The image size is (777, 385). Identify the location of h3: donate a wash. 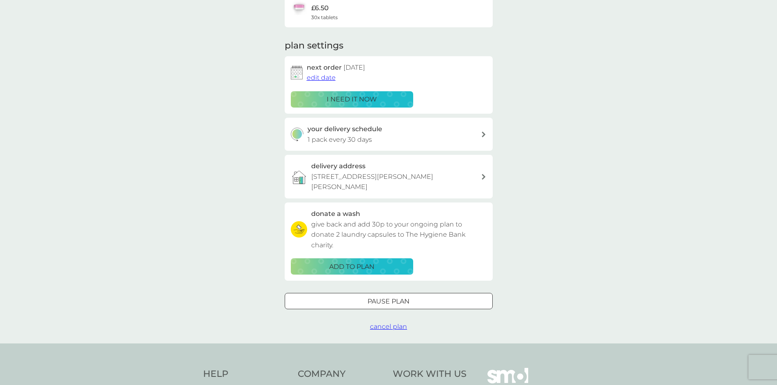
(336, 214).